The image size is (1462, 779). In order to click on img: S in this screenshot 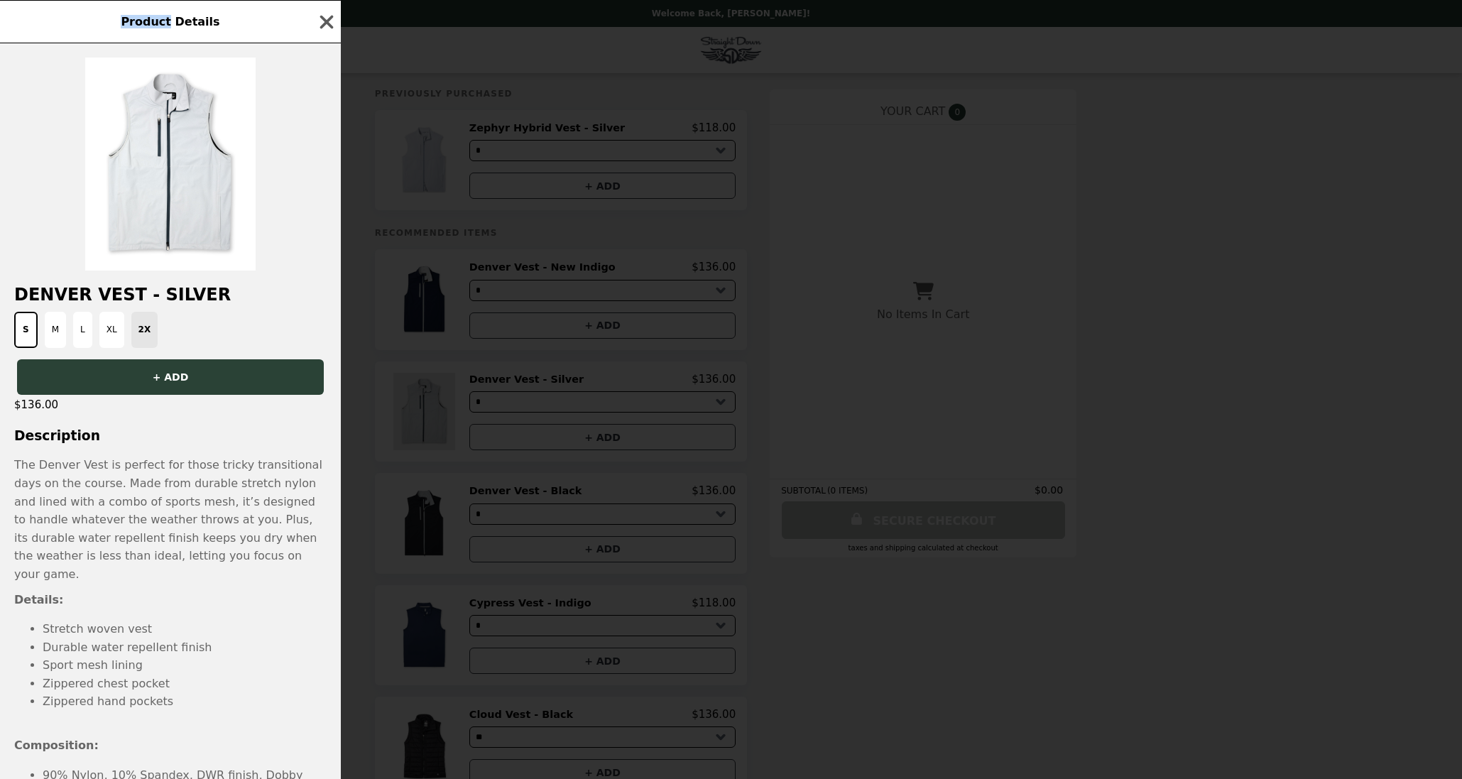, I will do `click(170, 164)`.